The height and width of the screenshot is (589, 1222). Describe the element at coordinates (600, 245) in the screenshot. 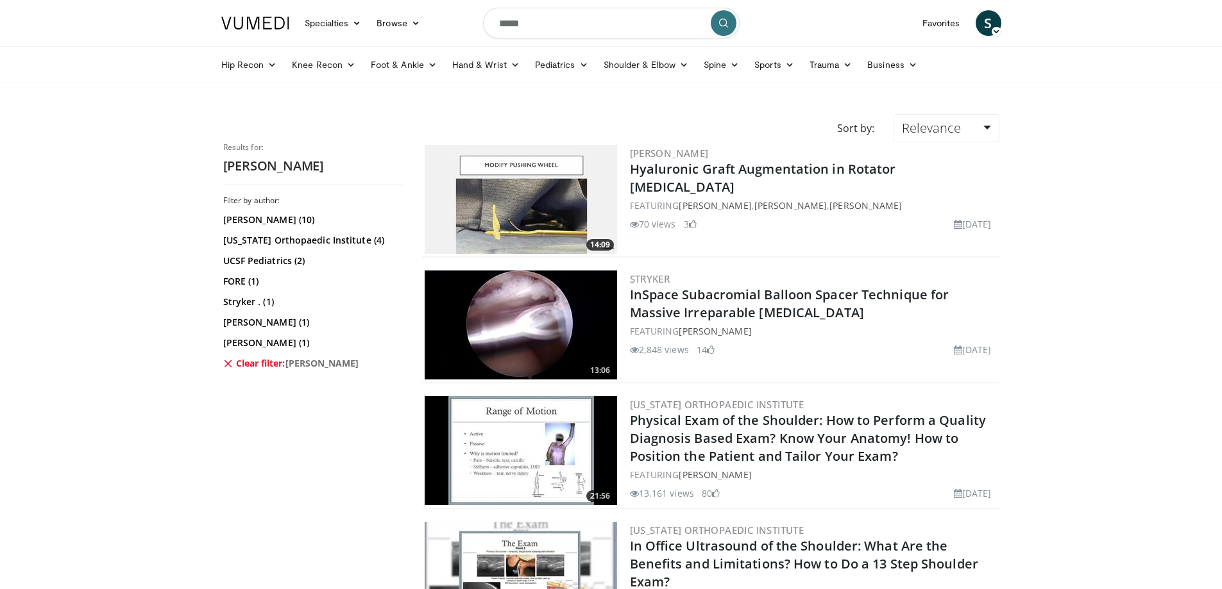

I see `span: 14:09` at that location.